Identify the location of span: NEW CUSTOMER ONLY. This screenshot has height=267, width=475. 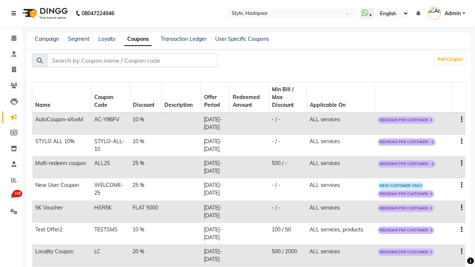
(400, 186).